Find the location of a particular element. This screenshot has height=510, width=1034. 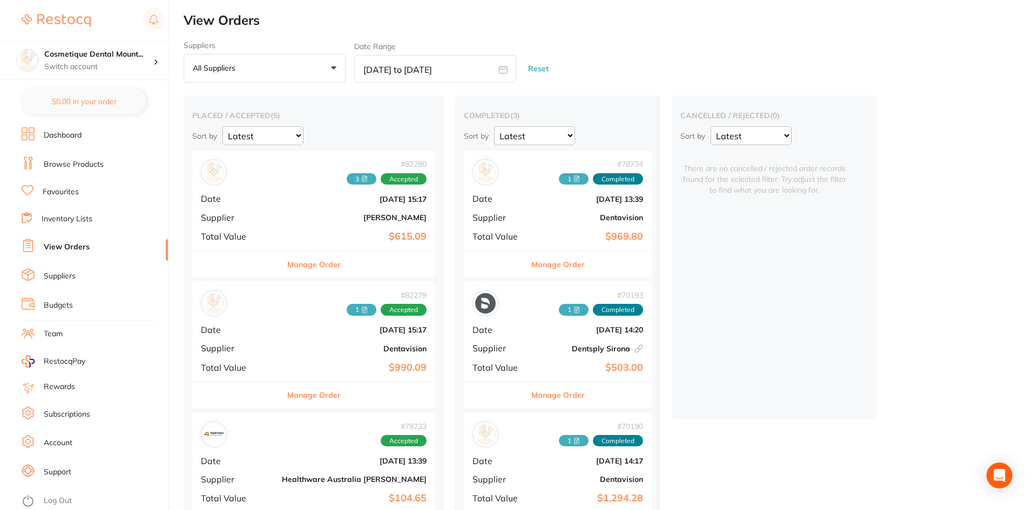

b: $990.09 is located at coordinates (354, 368).